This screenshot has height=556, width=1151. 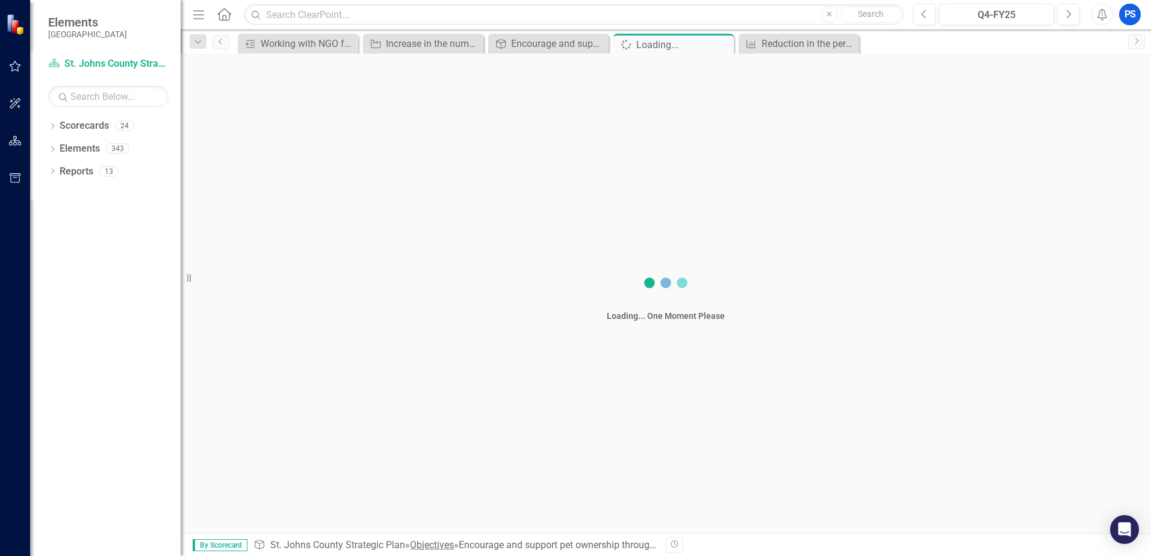 What do you see at coordinates (84, 126) in the screenshot?
I see `a: Scorecards` at bounding box center [84, 126].